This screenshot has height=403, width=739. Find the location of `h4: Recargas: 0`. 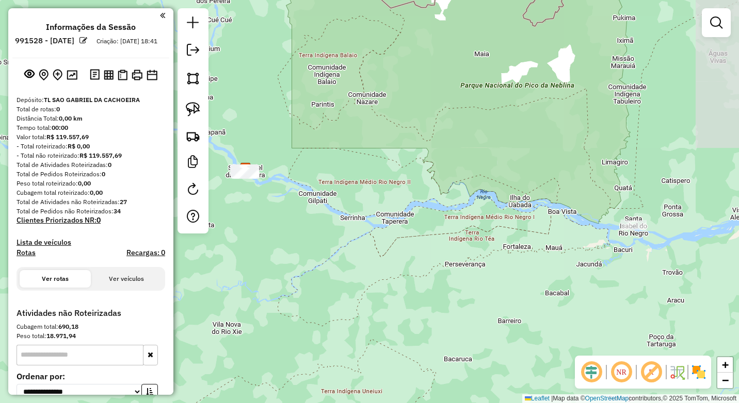

h4: Recargas: 0 is located at coordinates (145, 253).